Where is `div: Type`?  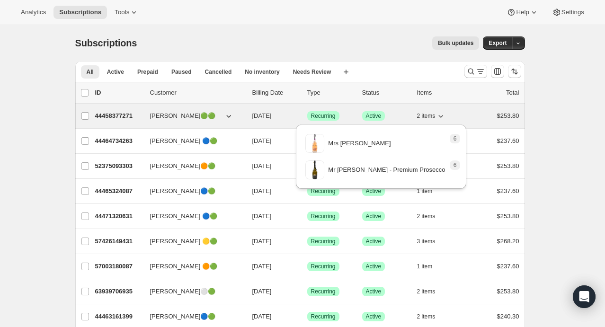 div: Type is located at coordinates (331, 93).